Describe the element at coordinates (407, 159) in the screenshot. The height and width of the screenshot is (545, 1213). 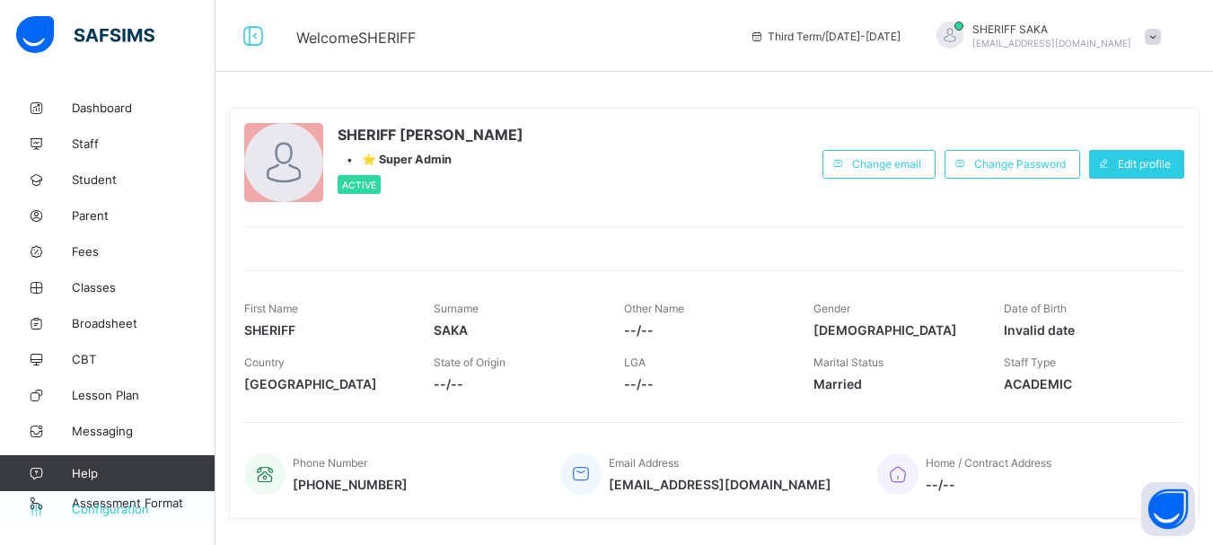
I see `span: ⭐ Super Admin` at that location.